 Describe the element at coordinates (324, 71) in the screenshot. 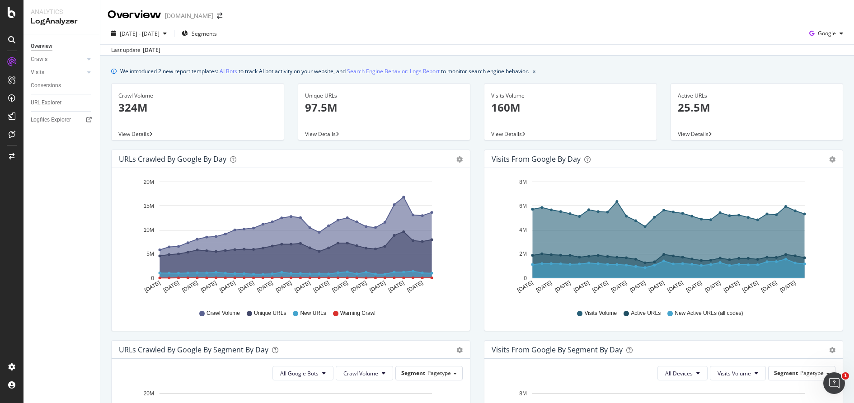

I see `div: We introduced 2 new report templates: to track AI bot activity on your website, and to monitor se...` at that location.